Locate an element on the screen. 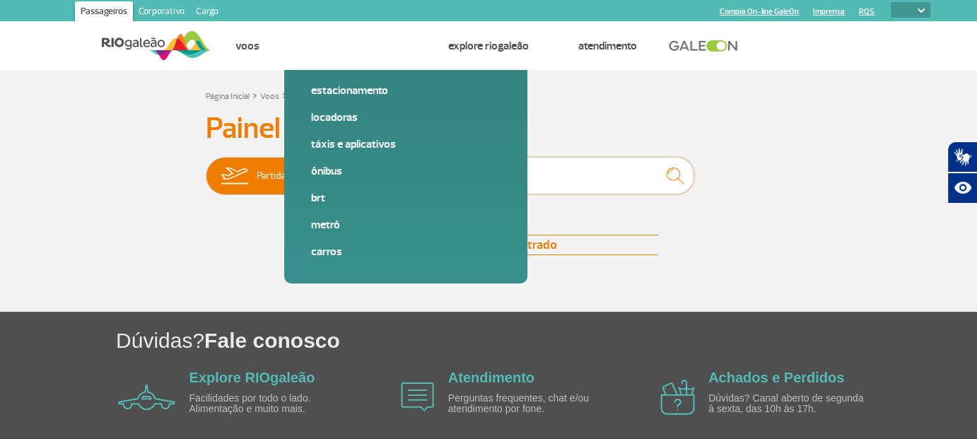  button: Abrir recursos assistivos. is located at coordinates (962, 188).